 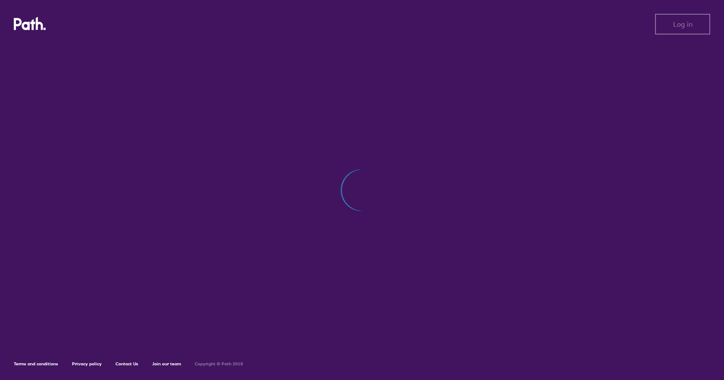 I want to click on h6: Copyright © Path 2018, so click(x=219, y=364).